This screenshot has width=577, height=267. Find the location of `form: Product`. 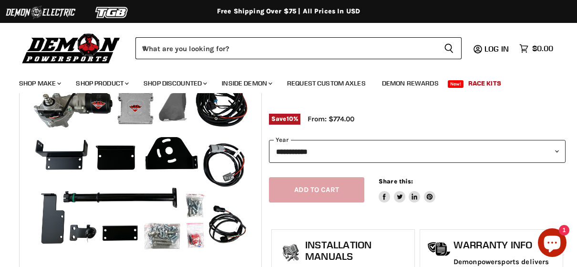

form: Product is located at coordinates (299, 48).